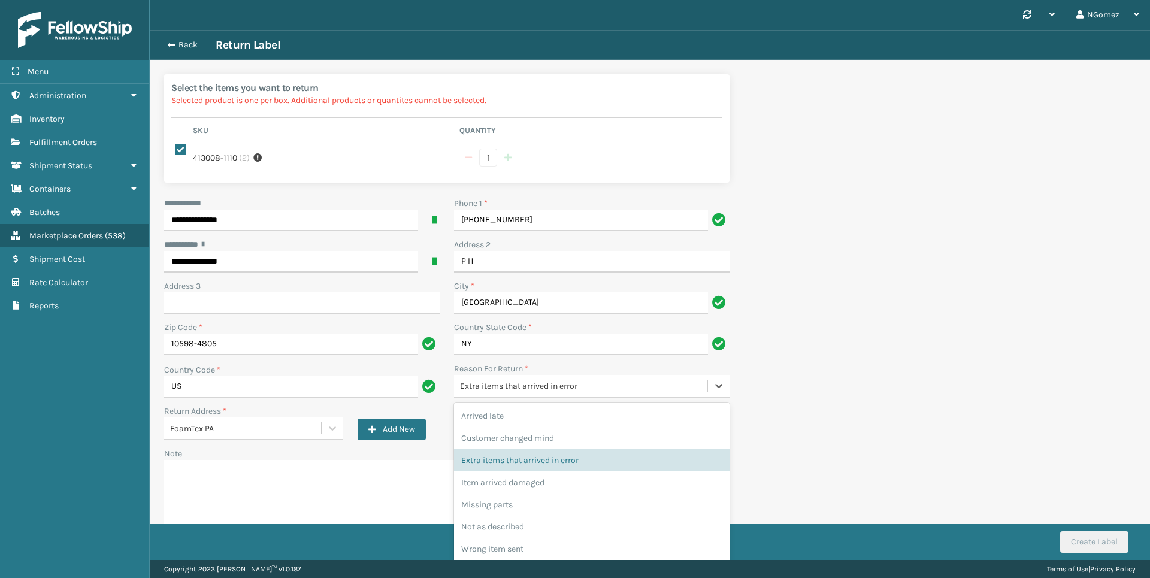 Image resolution: width=1150 pixels, height=578 pixels. What do you see at coordinates (447, 87) in the screenshot?
I see `h2: Select the items you want to return` at bounding box center [447, 87].